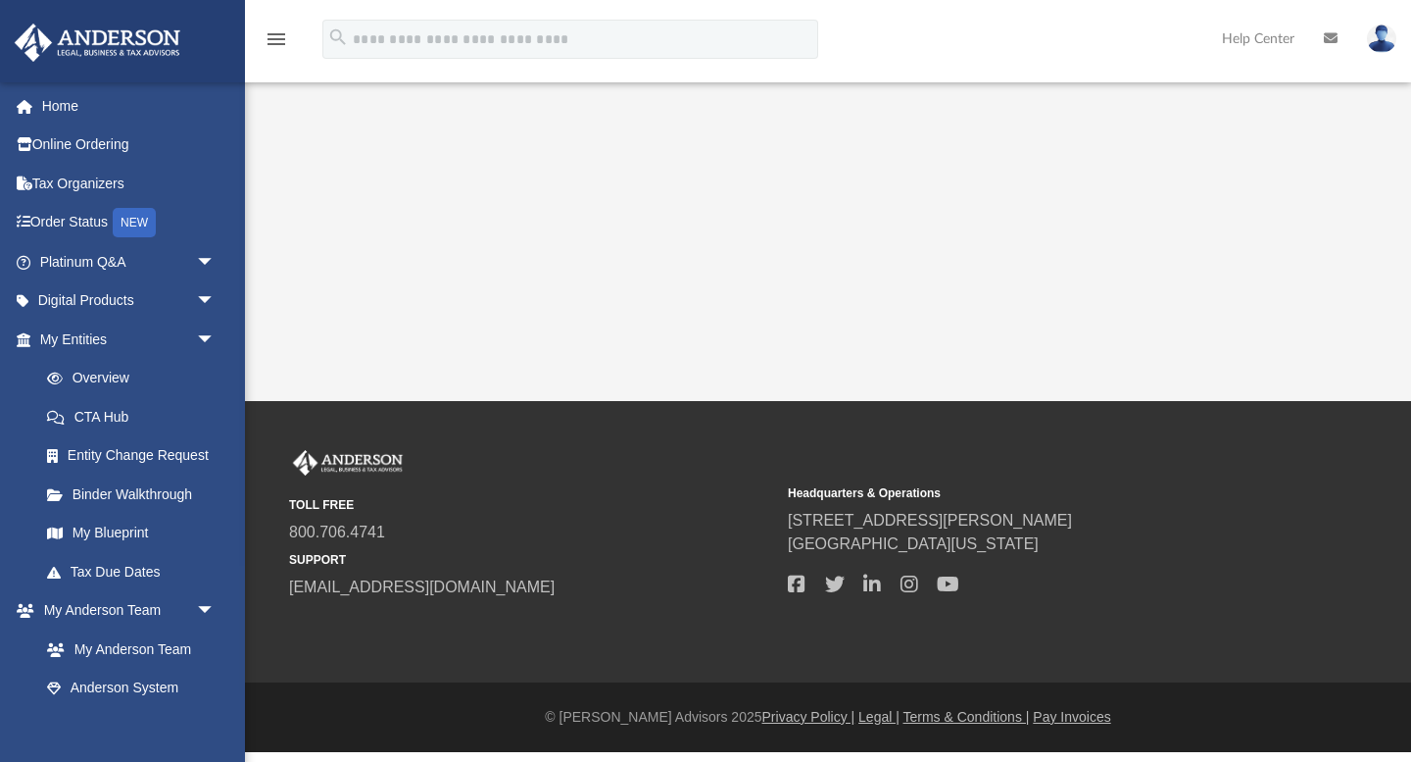 This screenshot has width=1411, height=762. I want to click on a: Digital Productsarrow_drop_down, so click(129, 301).